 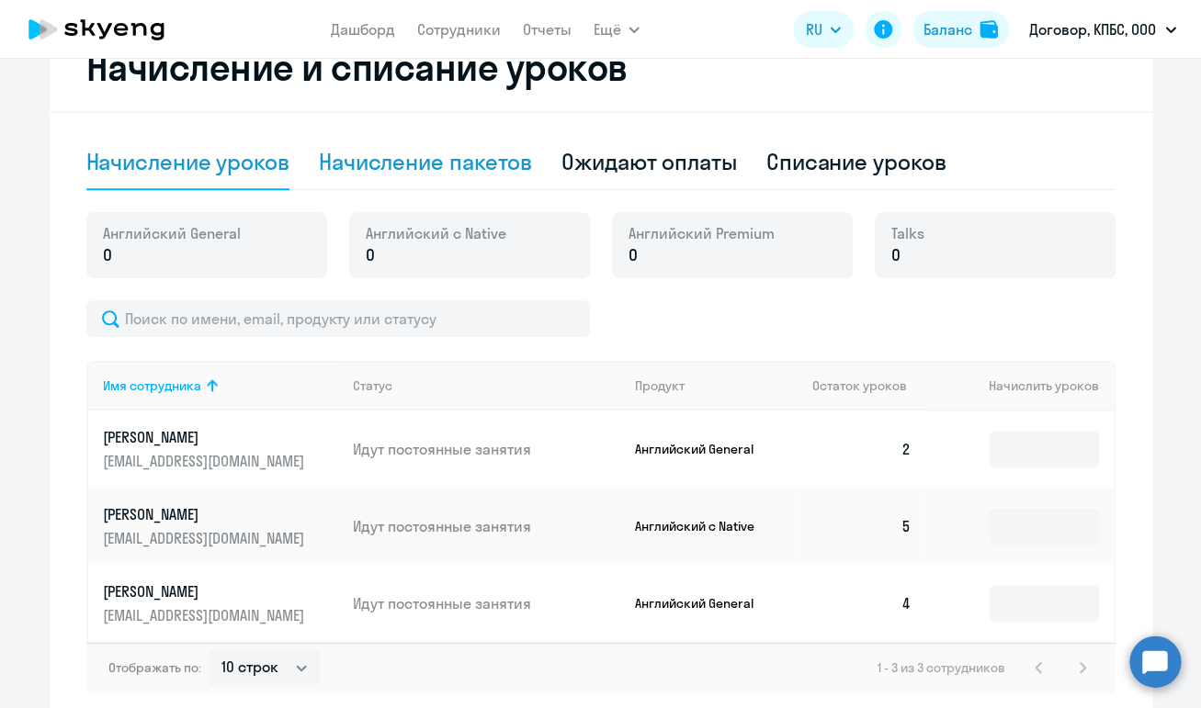 What do you see at coordinates (338, 319) in the screenshot?
I see `input: Поиск по имени, email, продукту или статусу` at bounding box center [338, 319].